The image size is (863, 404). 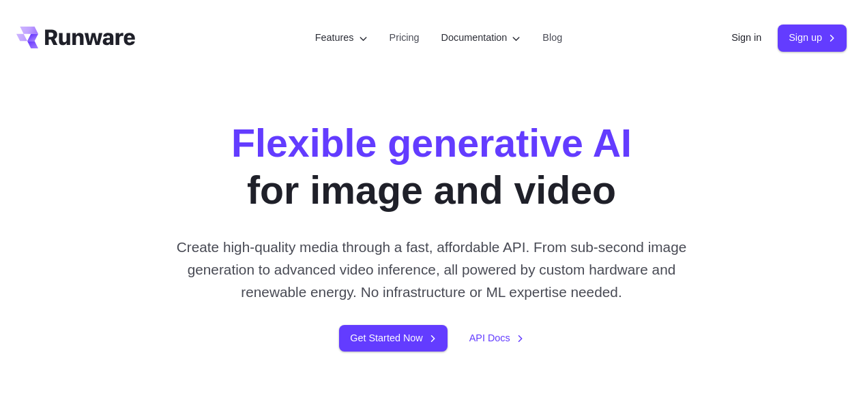 What do you see at coordinates (481, 38) in the screenshot?
I see `label: Documentation` at bounding box center [481, 38].